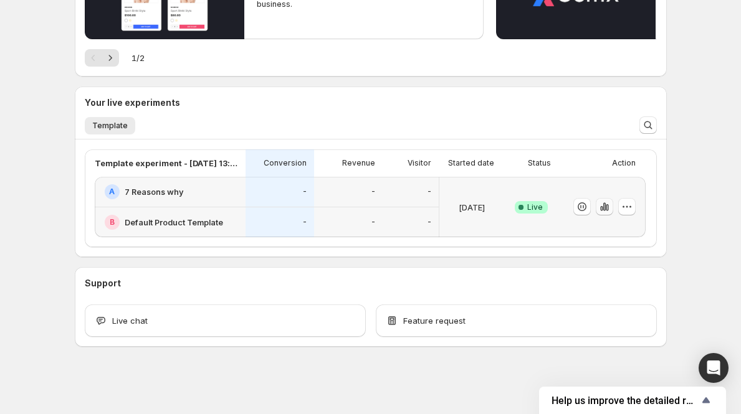  I want to click on h3: Support, so click(103, 283).